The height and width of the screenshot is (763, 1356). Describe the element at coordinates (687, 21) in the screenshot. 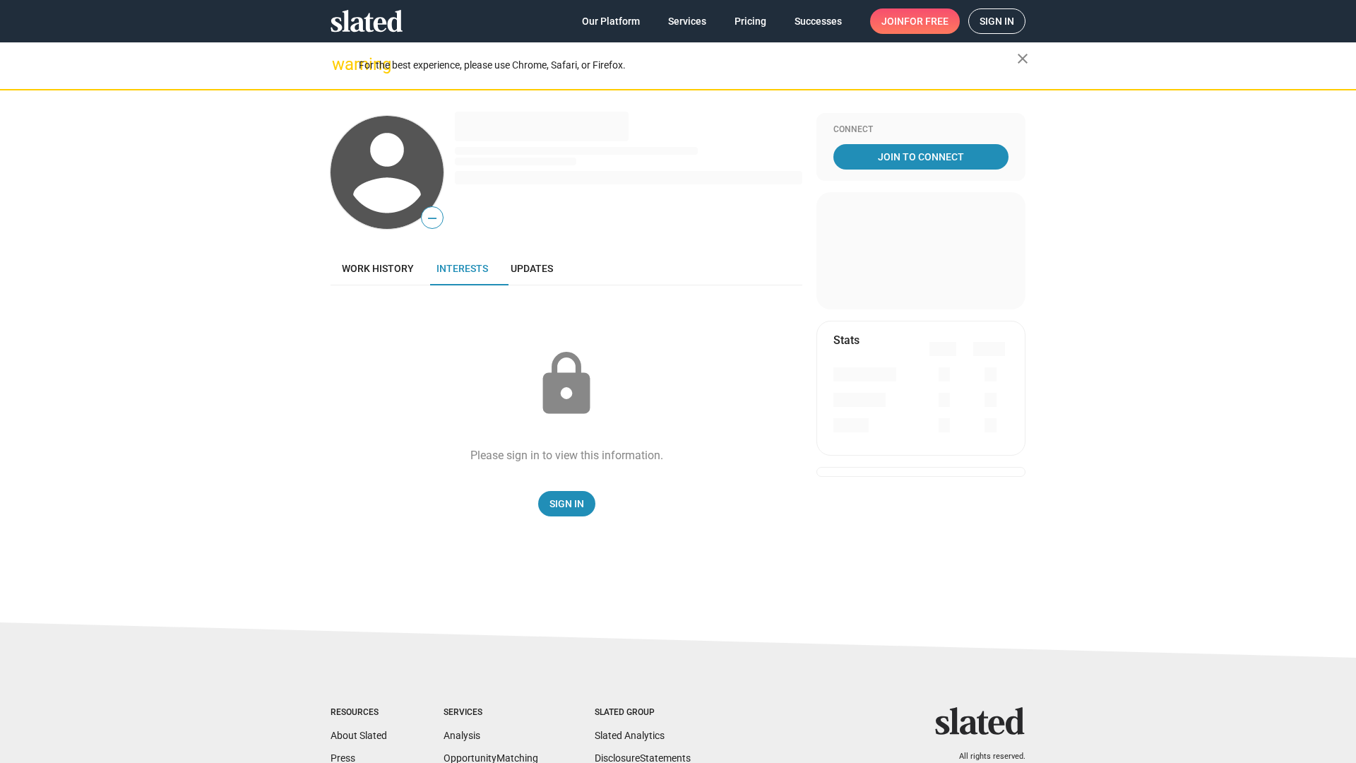

I see `a: Services` at that location.